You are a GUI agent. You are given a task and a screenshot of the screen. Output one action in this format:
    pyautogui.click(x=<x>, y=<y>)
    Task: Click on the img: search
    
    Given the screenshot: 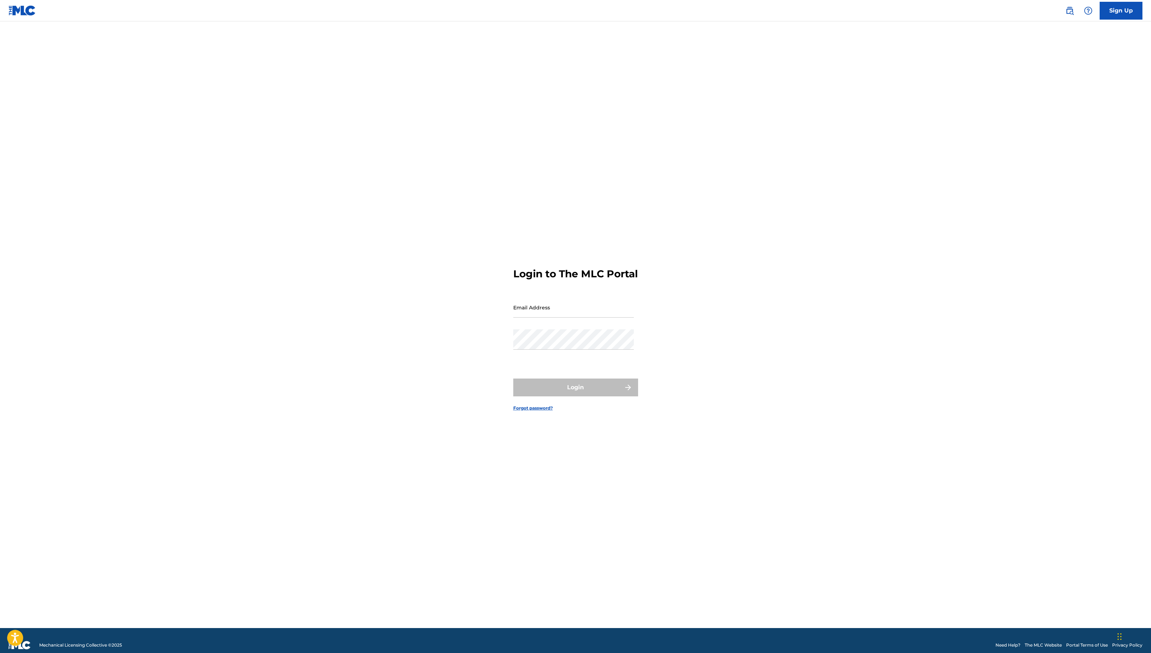 What is the action you would take?
    pyautogui.click(x=1070, y=11)
    